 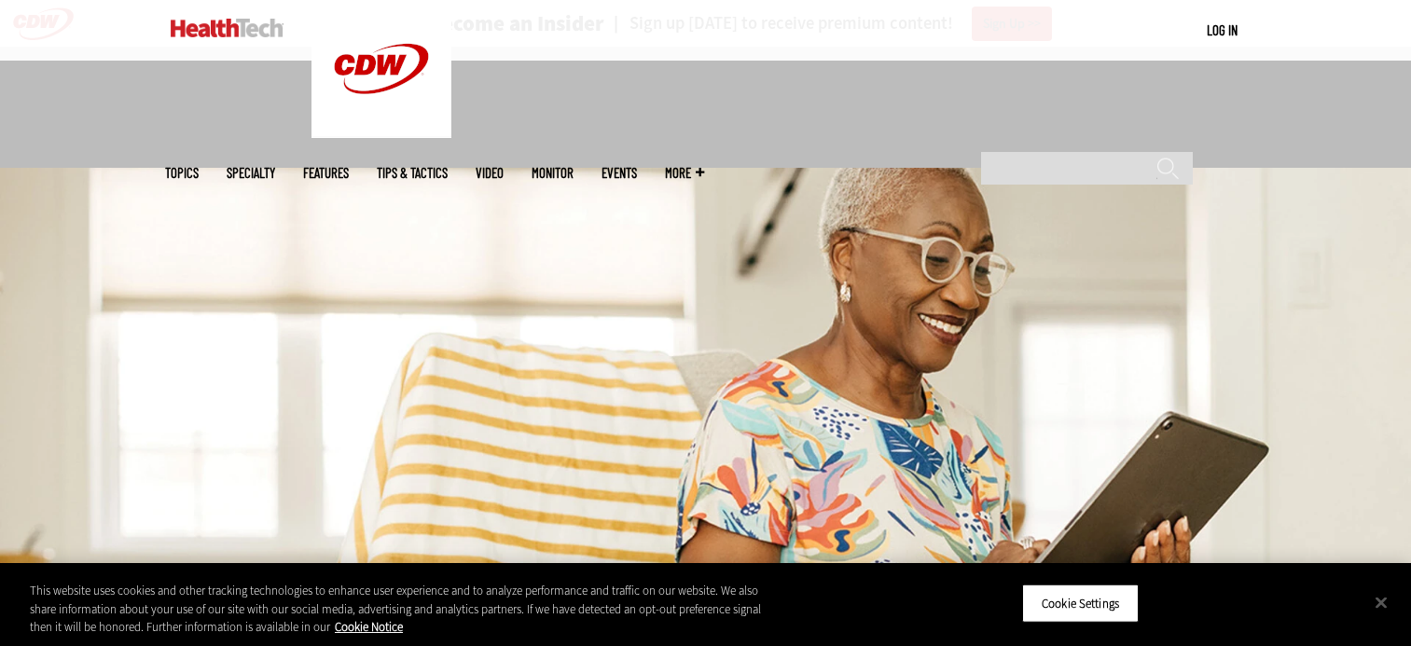 I want to click on span: Topics, so click(x=182, y=173).